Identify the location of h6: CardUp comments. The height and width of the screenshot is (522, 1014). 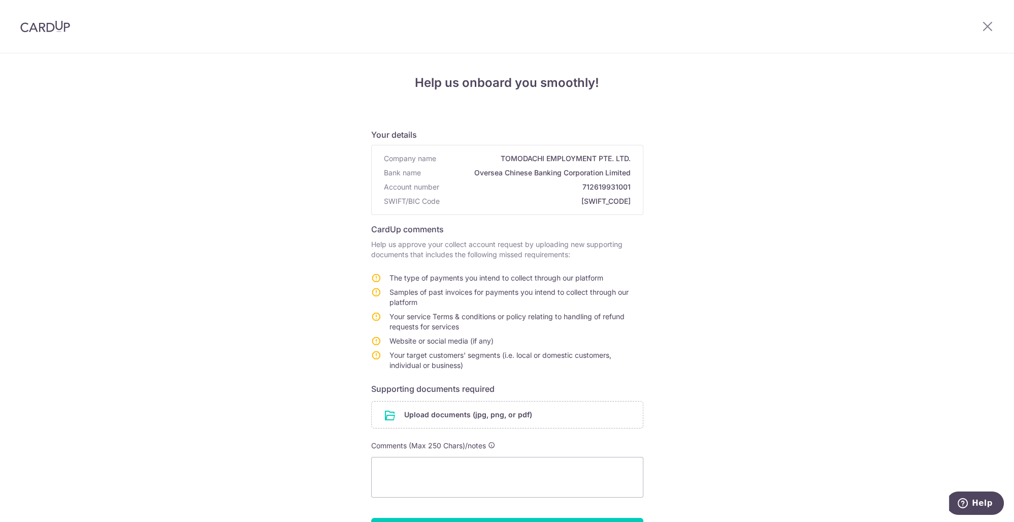
(507, 229).